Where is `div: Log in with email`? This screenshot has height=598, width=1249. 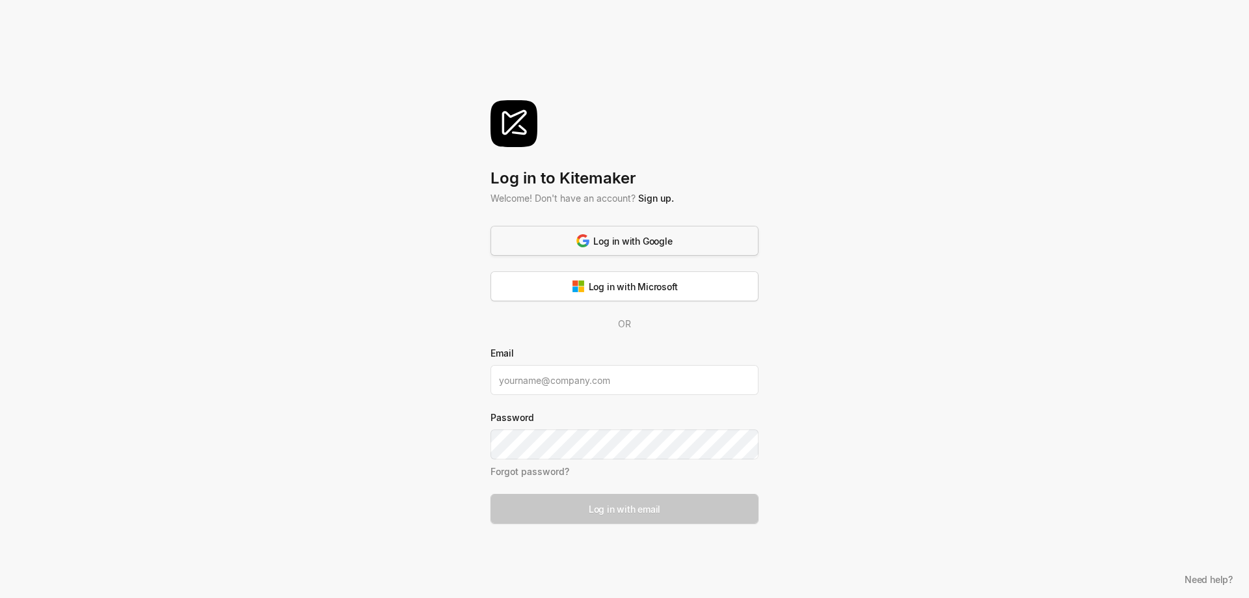
div: Log in with email is located at coordinates (625, 509).